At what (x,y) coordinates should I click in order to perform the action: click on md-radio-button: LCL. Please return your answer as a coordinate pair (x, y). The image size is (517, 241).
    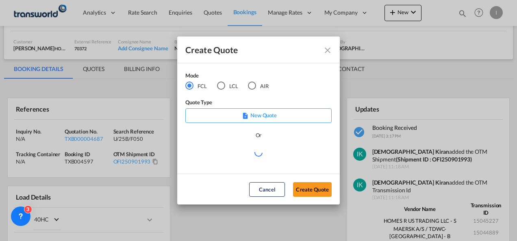
    Looking at the image, I should click on (228, 86).